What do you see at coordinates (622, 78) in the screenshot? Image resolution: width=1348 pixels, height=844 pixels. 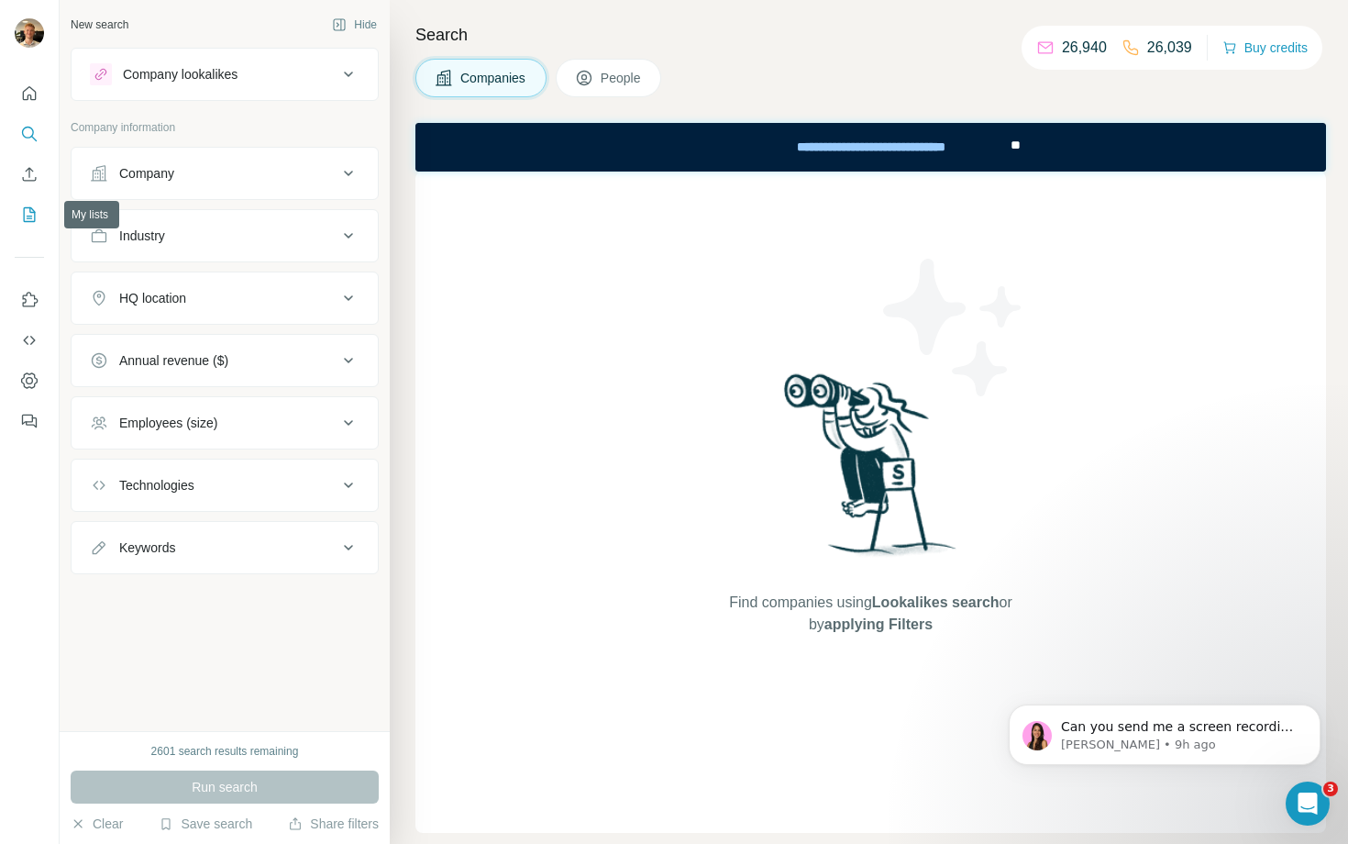 I see `span: People` at bounding box center [622, 78].